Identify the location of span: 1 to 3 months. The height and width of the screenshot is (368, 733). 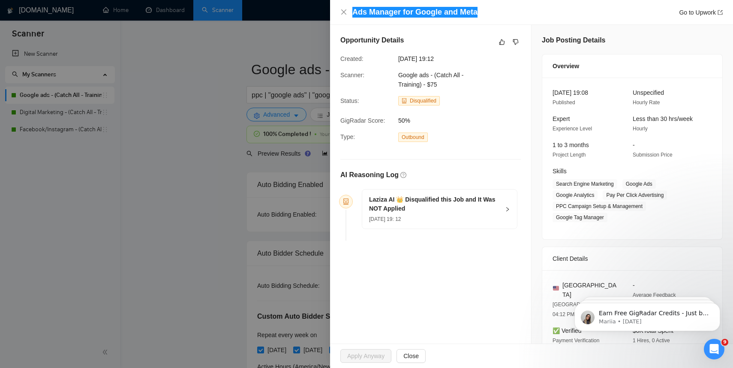
(570, 145).